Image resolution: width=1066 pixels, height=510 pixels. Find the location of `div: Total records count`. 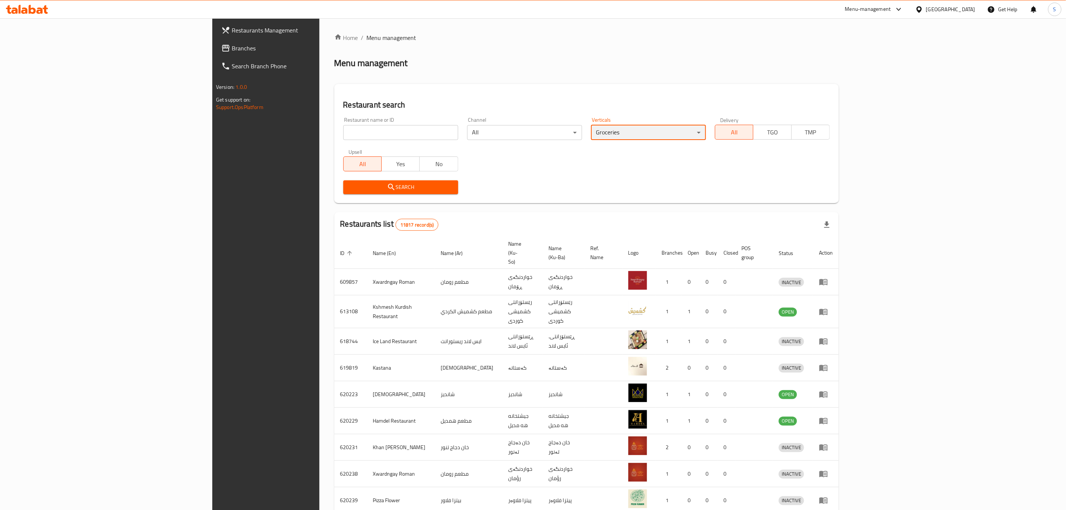

div: Total records count is located at coordinates (417, 225).